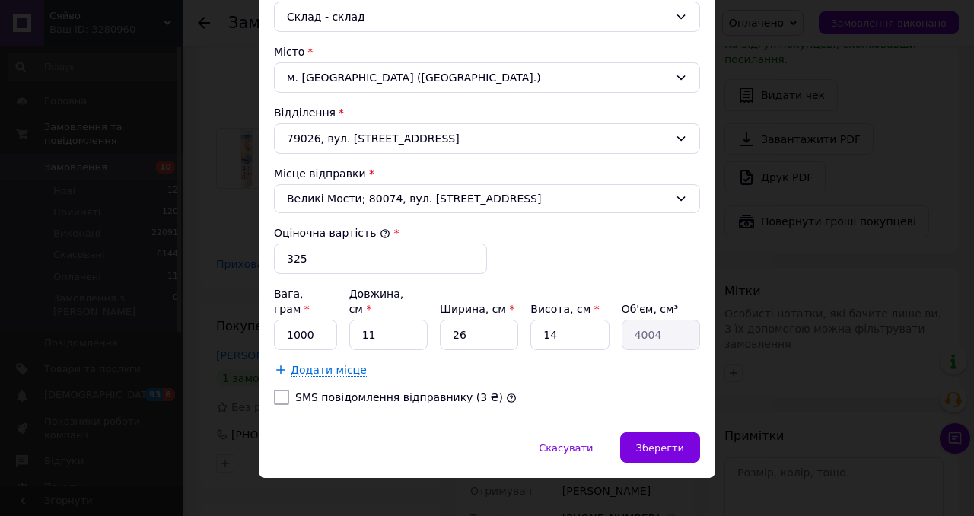  Describe the element at coordinates (660, 309) in the screenshot. I see `div: Об'єм, см³` at that location.